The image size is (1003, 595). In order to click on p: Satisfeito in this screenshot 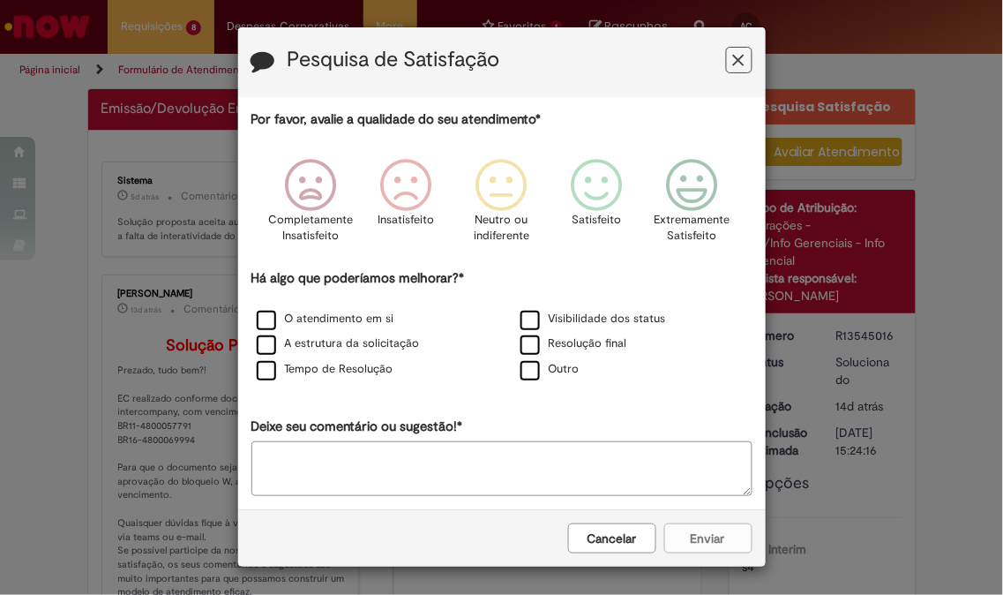, I will do `click(597, 220)`.